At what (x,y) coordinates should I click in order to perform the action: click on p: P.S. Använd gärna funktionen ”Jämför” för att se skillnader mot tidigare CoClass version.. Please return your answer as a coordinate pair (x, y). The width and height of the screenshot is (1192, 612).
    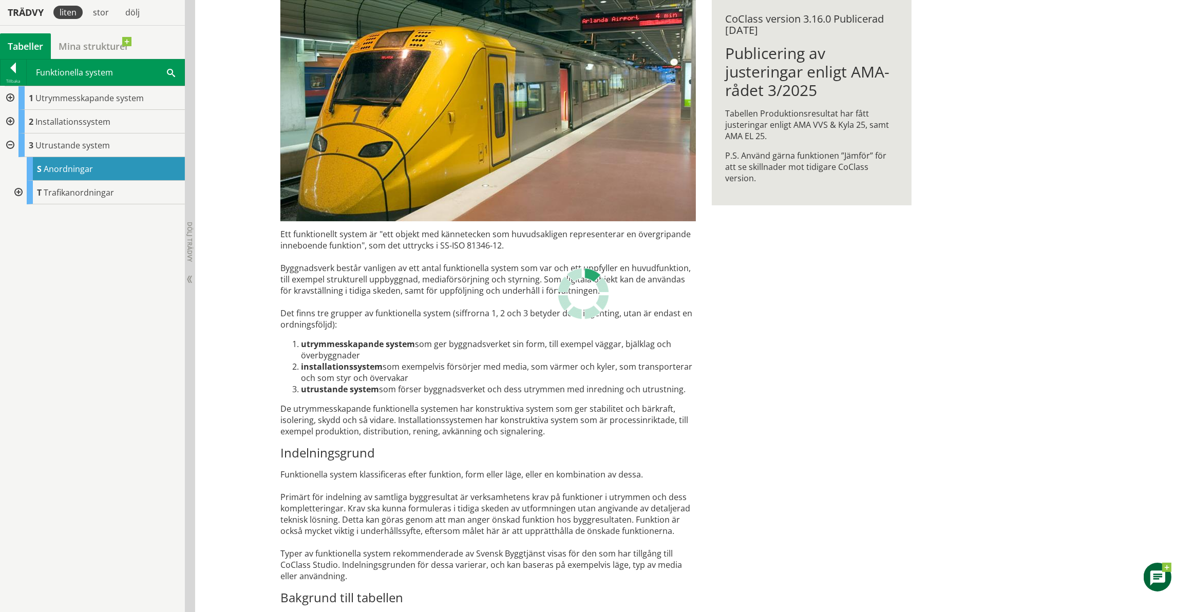
    Looking at the image, I should click on (811, 167).